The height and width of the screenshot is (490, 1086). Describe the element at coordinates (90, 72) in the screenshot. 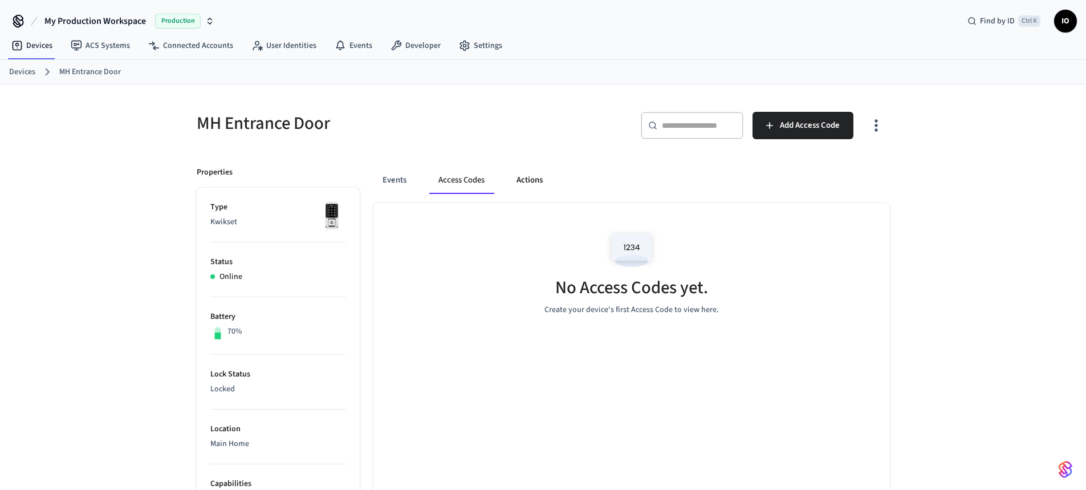

I see `a: MH Entrance Door` at that location.